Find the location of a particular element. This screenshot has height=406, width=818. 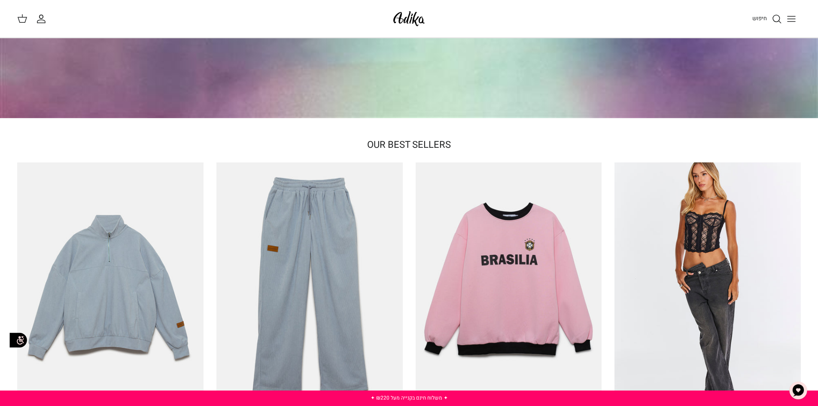

span: חיפוש is located at coordinates (760, 18).